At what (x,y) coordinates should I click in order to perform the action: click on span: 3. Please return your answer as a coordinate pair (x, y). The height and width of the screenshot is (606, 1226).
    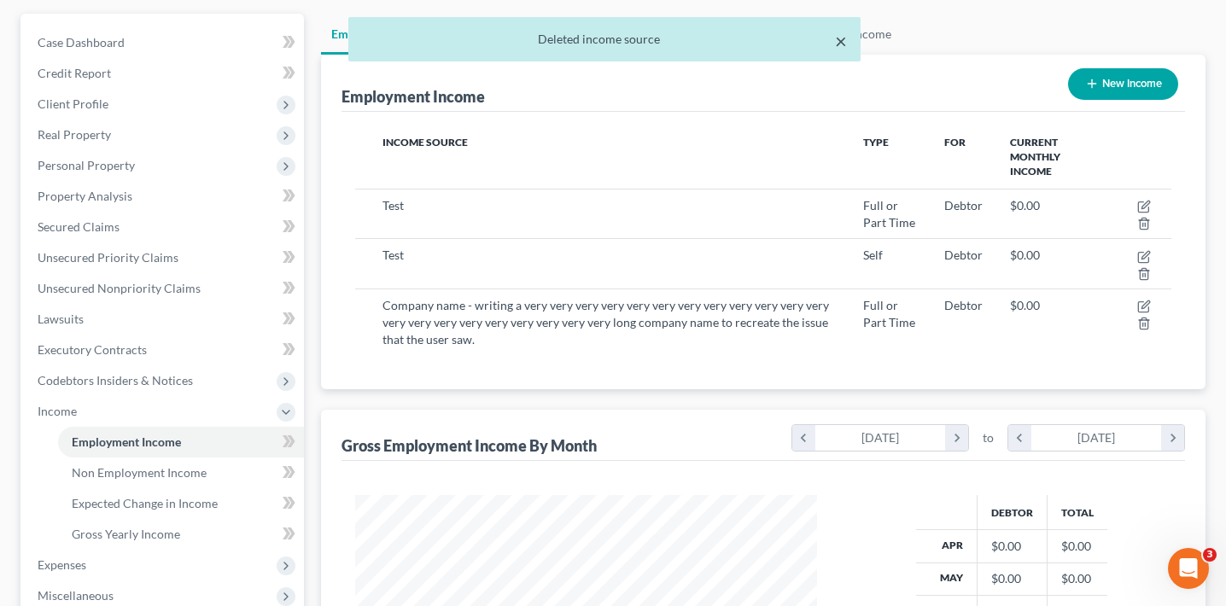
    Looking at the image, I should click on (1210, 555).